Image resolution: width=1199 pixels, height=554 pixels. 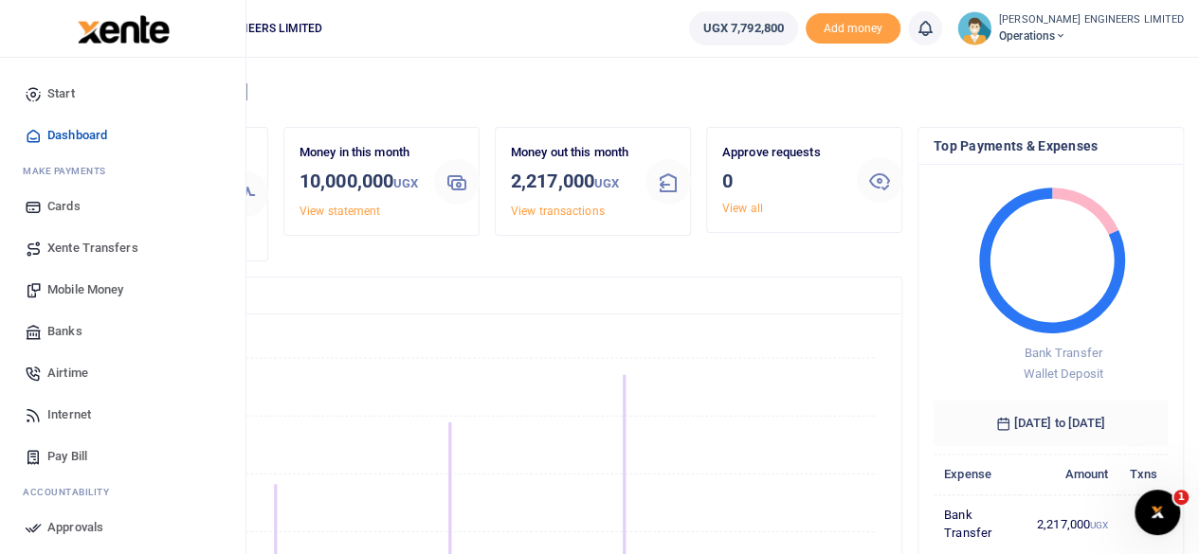 What do you see at coordinates (67, 373) in the screenshot?
I see `span: Airtime` at bounding box center [67, 373].